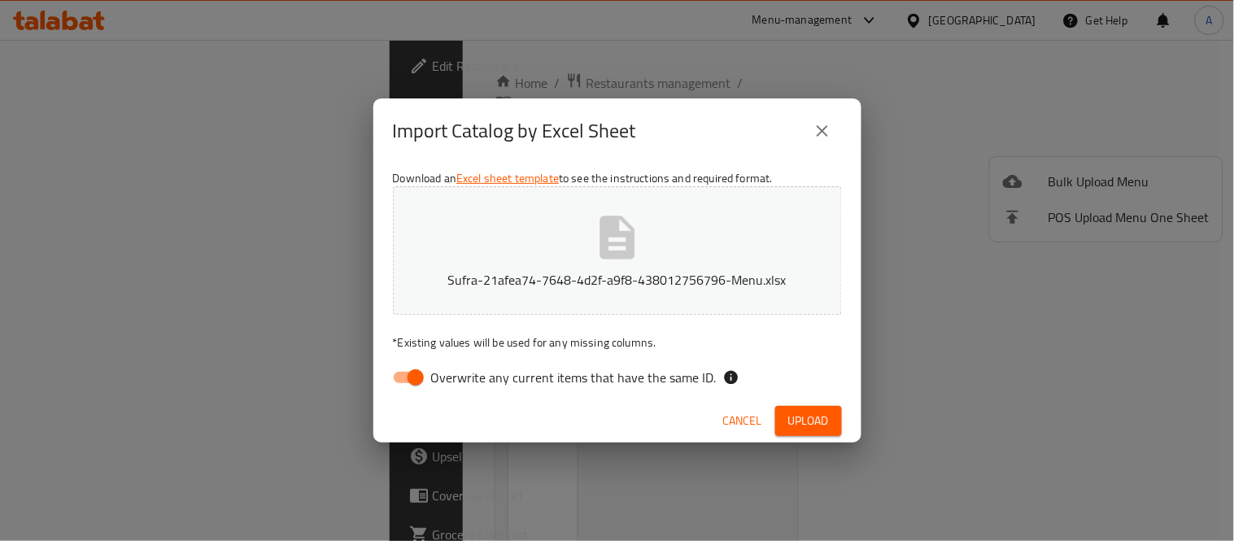 Image resolution: width=1234 pixels, height=541 pixels. What do you see at coordinates (618, 251) in the screenshot?
I see `button: Sufra-21afea74-7648-4d2f-a9f8-438012756796-Menu.xlsx` at bounding box center [618, 251].